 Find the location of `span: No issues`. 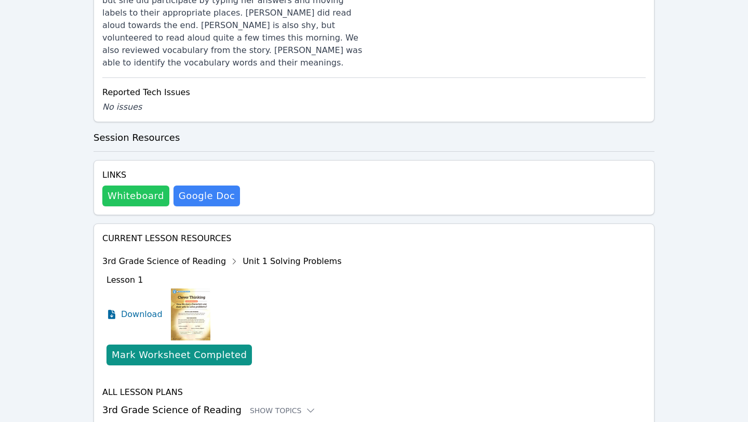

span: No issues is located at coordinates (122, 107).